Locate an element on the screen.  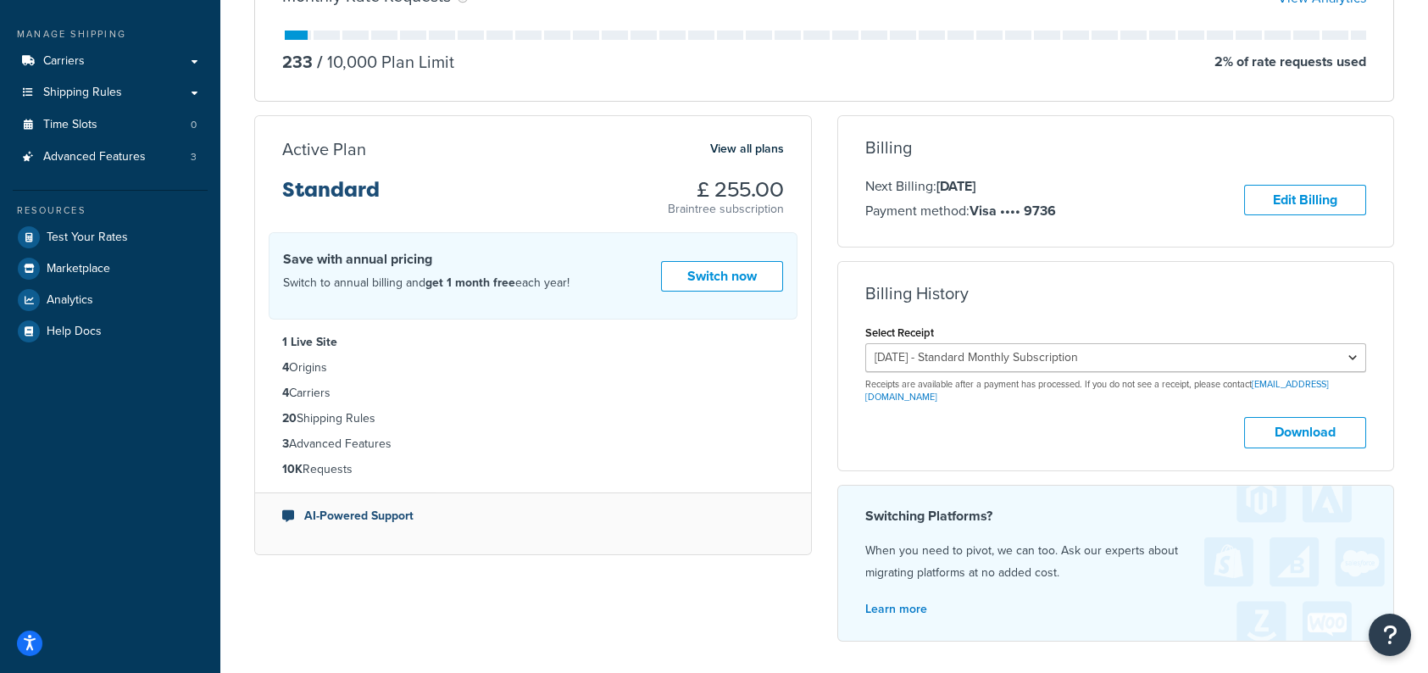
a: View all plans is located at coordinates (747, 149).